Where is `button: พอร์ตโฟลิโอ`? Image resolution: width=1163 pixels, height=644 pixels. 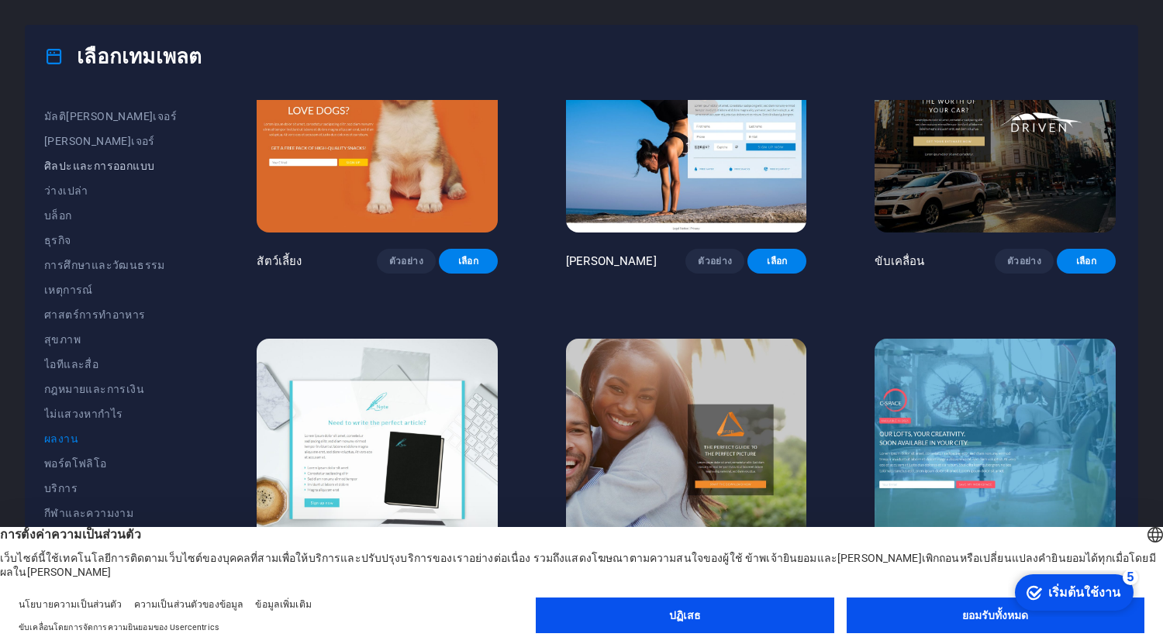
button: พอร์ตโฟลิโอ is located at coordinates (116, 464).